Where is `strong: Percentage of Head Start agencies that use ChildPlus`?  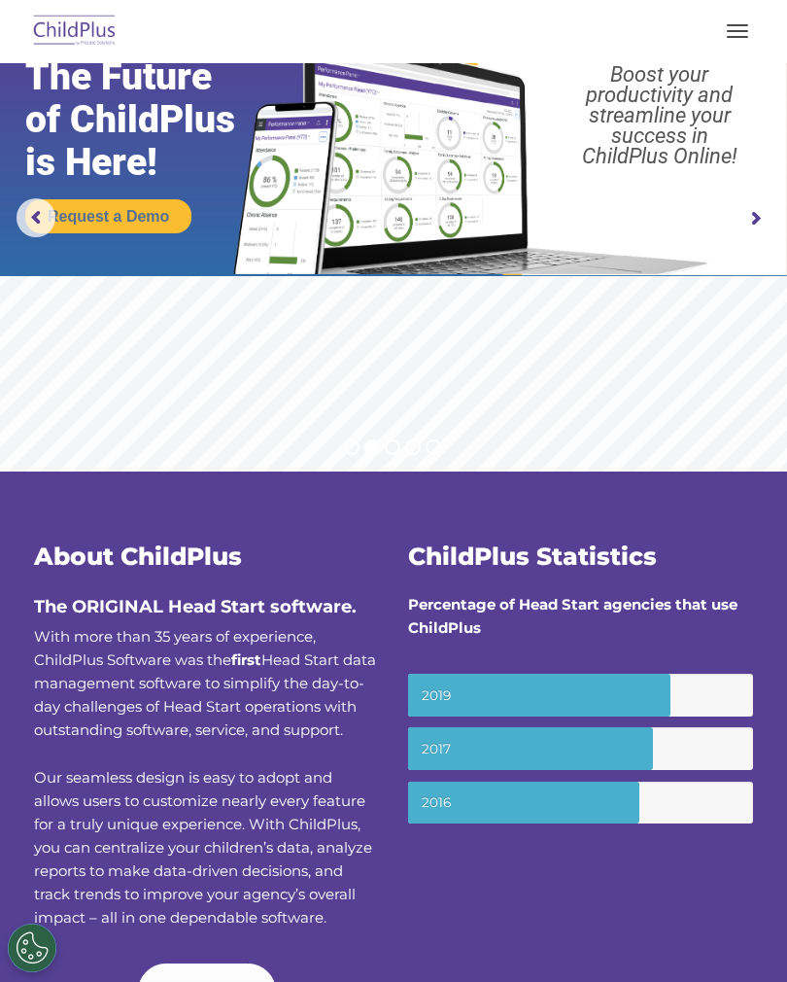
strong: Percentage of Head Start agencies that use ChildPlus is located at coordinates (573, 615).